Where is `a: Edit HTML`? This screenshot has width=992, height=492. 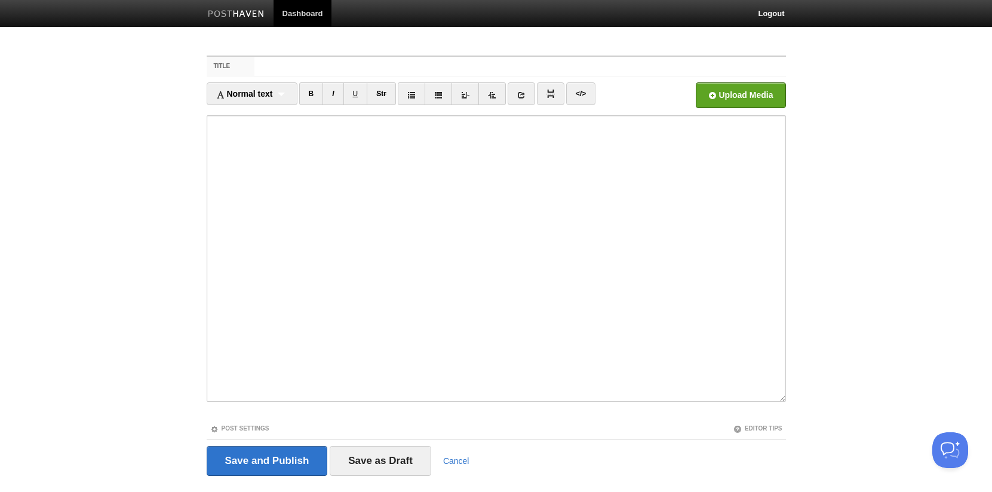 a: Edit HTML is located at coordinates (581, 94).